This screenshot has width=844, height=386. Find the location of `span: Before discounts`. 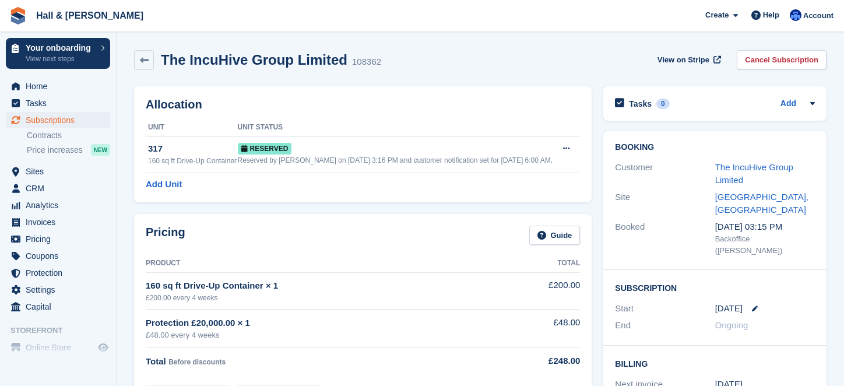

span: Before discounts is located at coordinates (197, 362).